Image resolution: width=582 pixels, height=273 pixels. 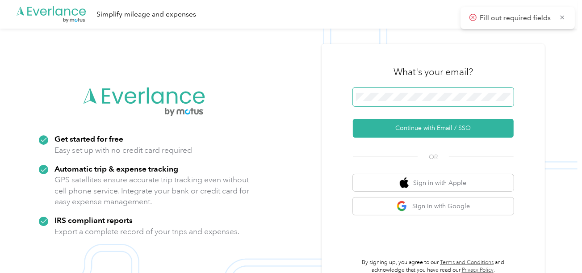 I want to click on p: Export a complete record of your trips and expenses., so click(x=147, y=231).